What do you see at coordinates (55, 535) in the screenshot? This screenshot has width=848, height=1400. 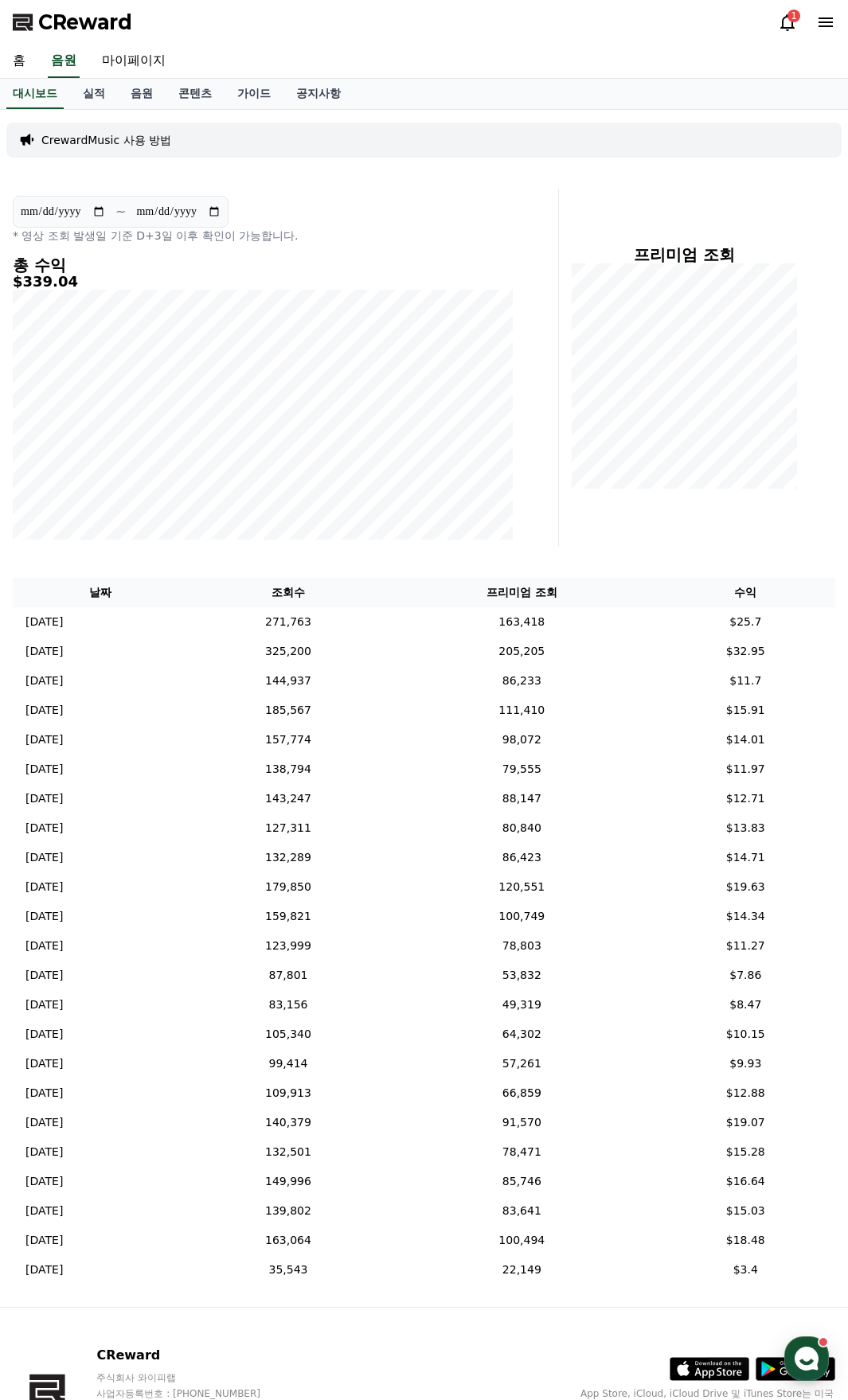 I see `span: 홈` at bounding box center [55, 535].